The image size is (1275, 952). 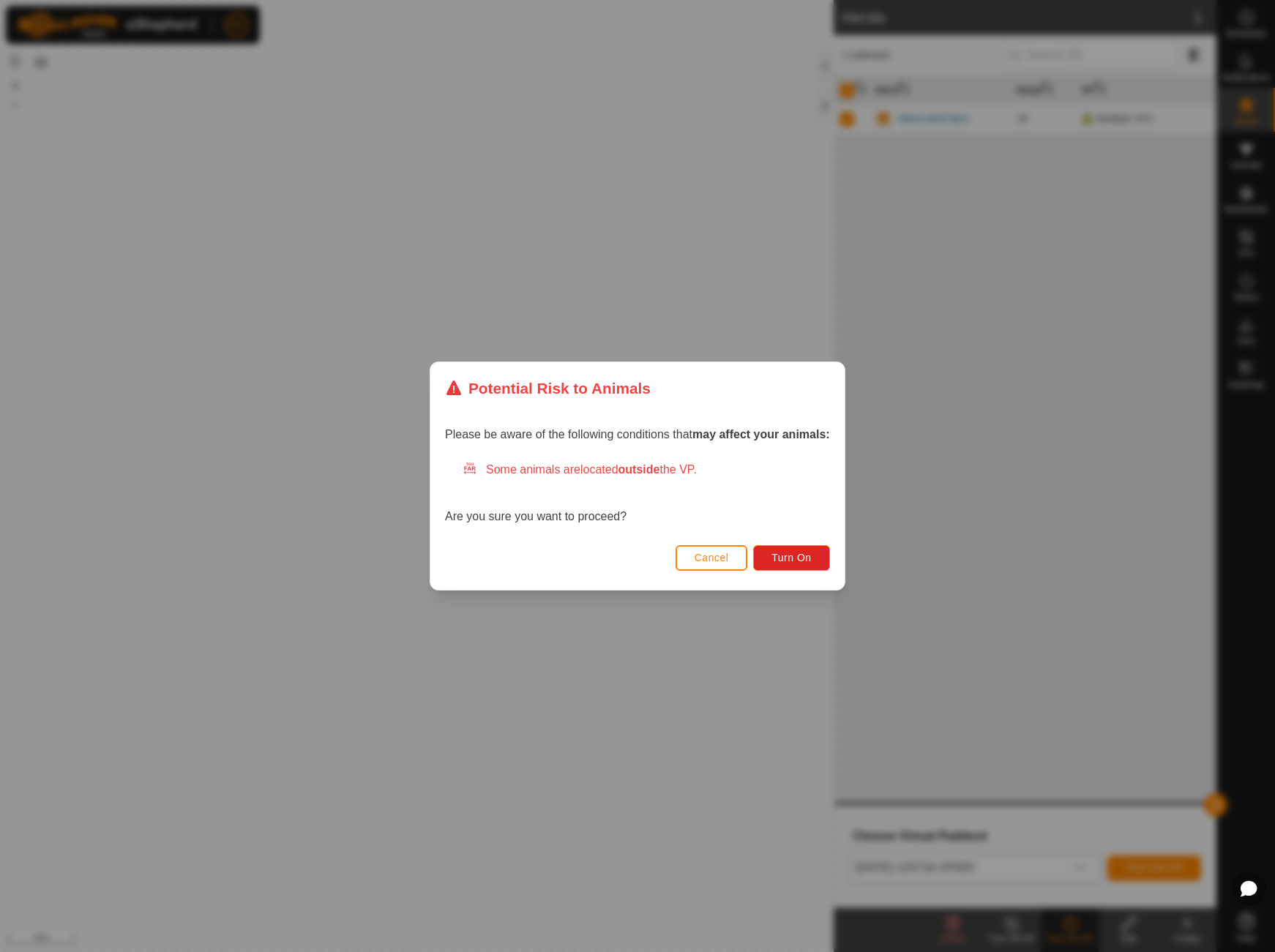 What do you see at coordinates (638, 469) in the screenshot?
I see `span: located the VP.` at bounding box center [638, 469].